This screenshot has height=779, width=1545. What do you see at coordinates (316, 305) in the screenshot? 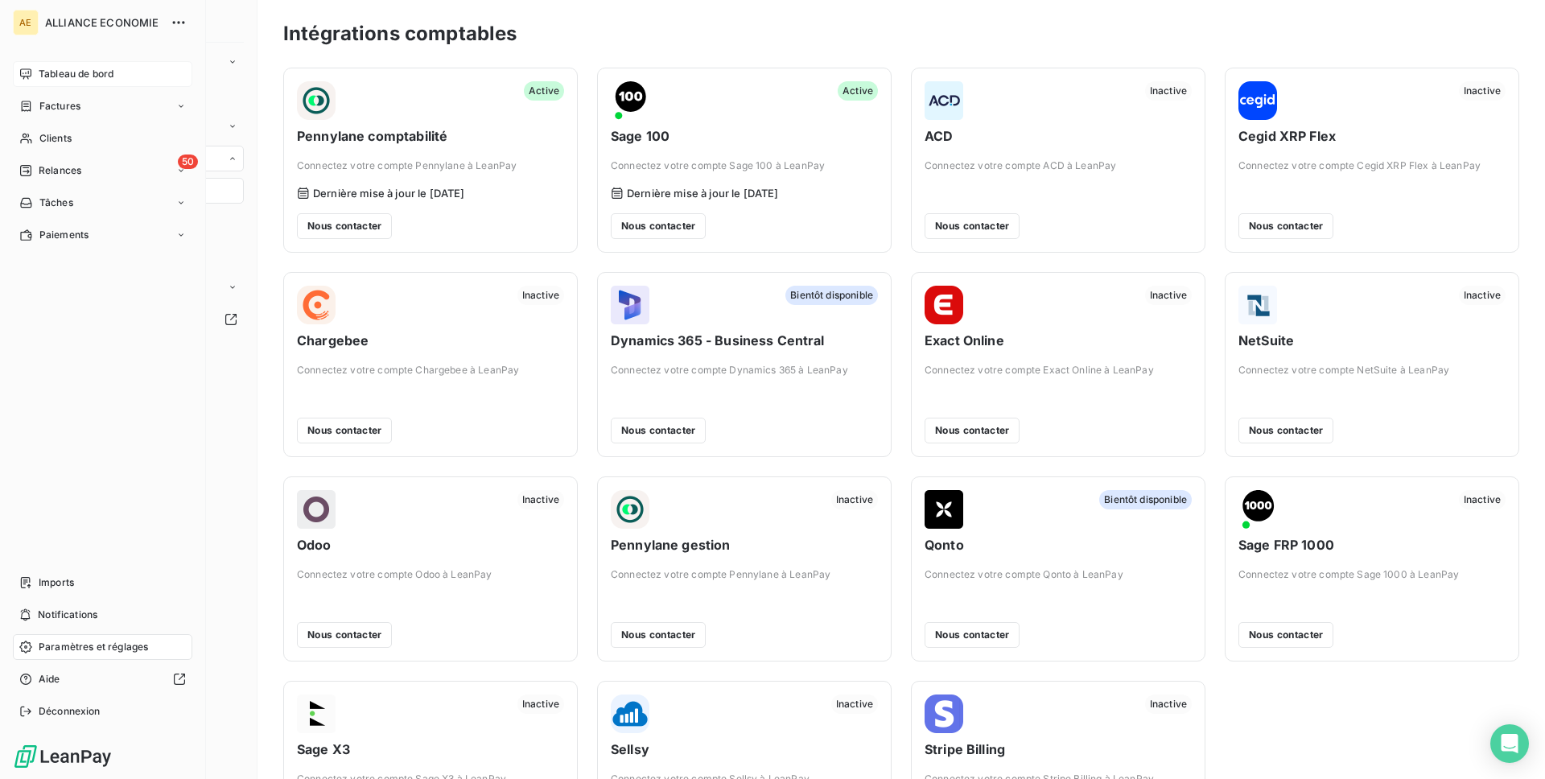
I see `img: Chargebee logo` at bounding box center [316, 305].